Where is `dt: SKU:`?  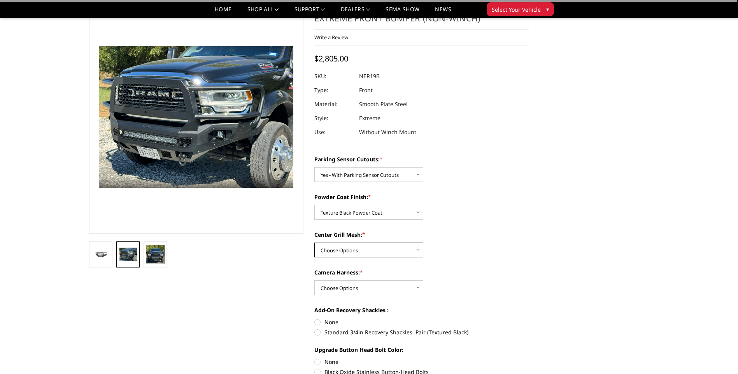
dt: SKU: is located at coordinates (334, 76).